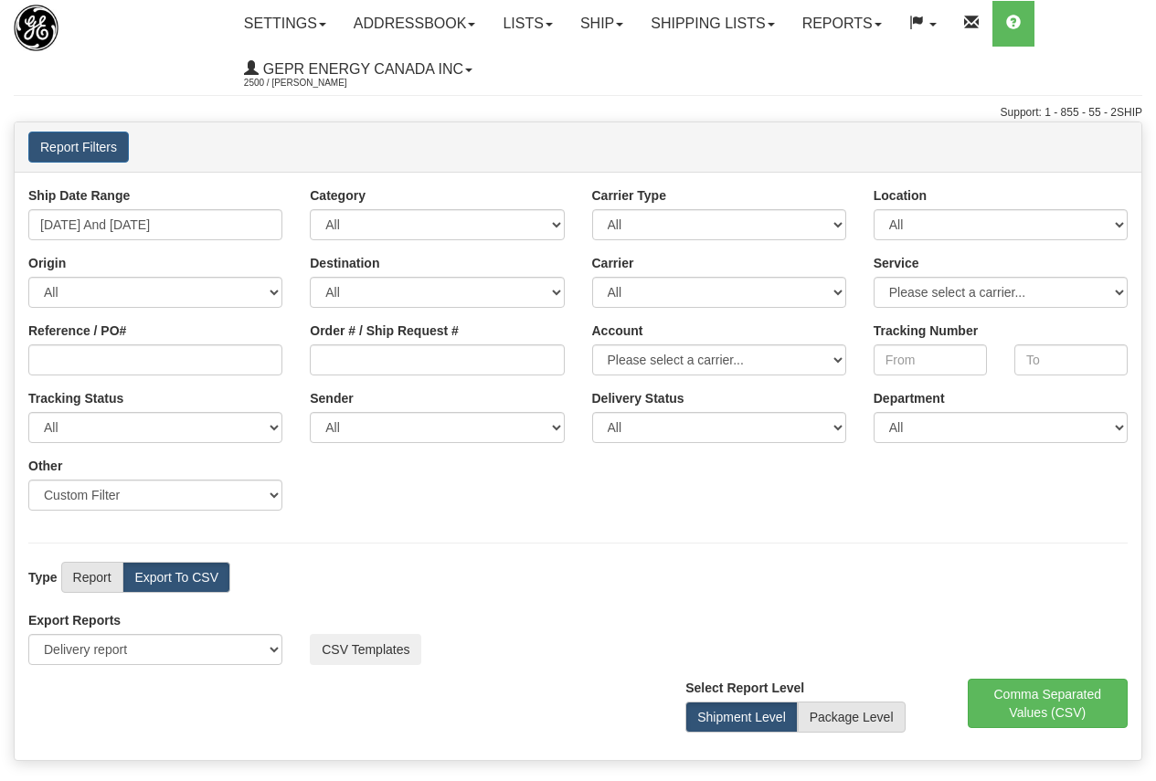 The image size is (1156, 781). I want to click on label: Type, so click(43, 577).